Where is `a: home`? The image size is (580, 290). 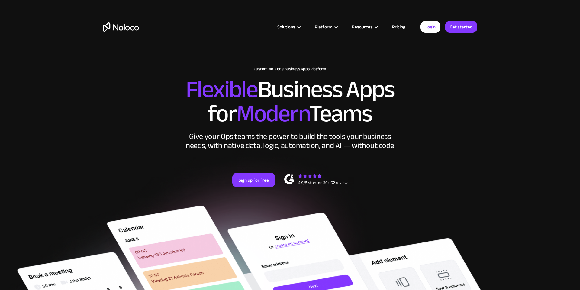 a: home is located at coordinates (121, 27).